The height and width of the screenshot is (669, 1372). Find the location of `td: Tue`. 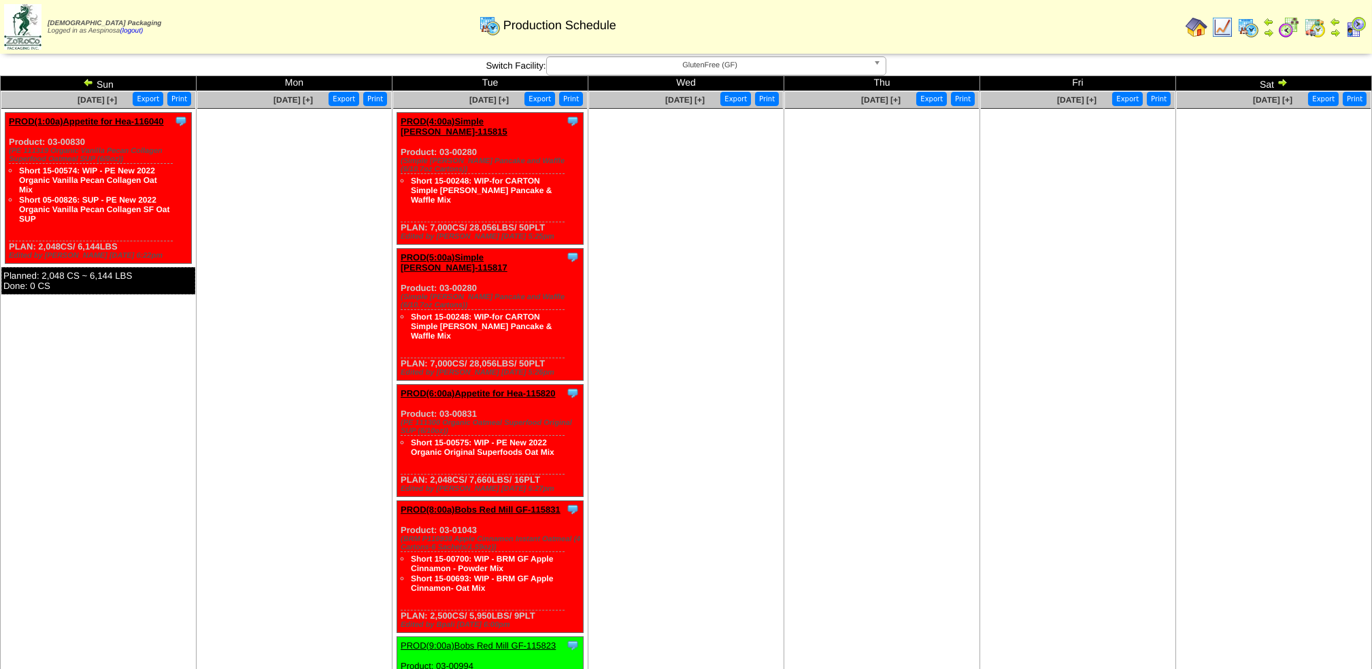

td: Tue is located at coordinates (490, 84).